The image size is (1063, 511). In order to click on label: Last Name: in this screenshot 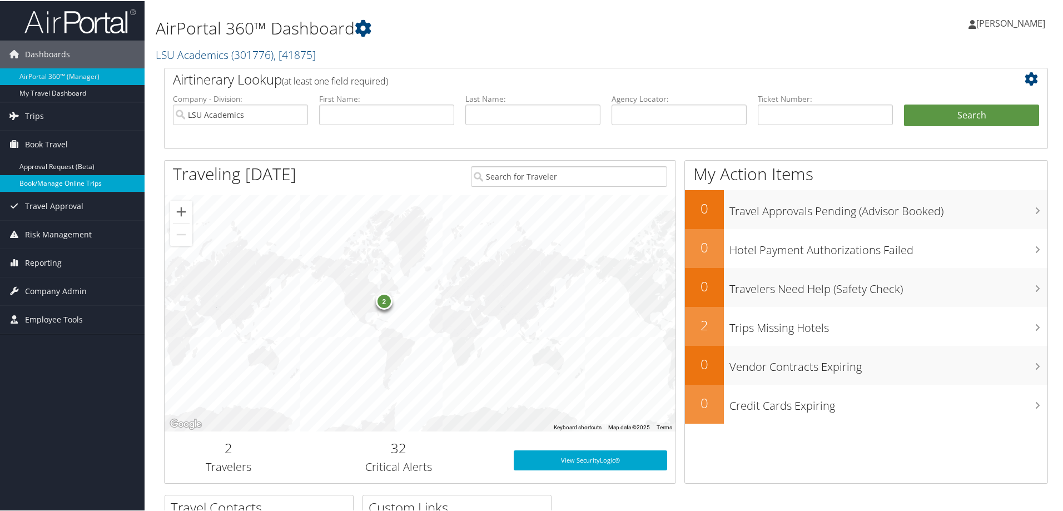, I will do `click(532, 98)`.